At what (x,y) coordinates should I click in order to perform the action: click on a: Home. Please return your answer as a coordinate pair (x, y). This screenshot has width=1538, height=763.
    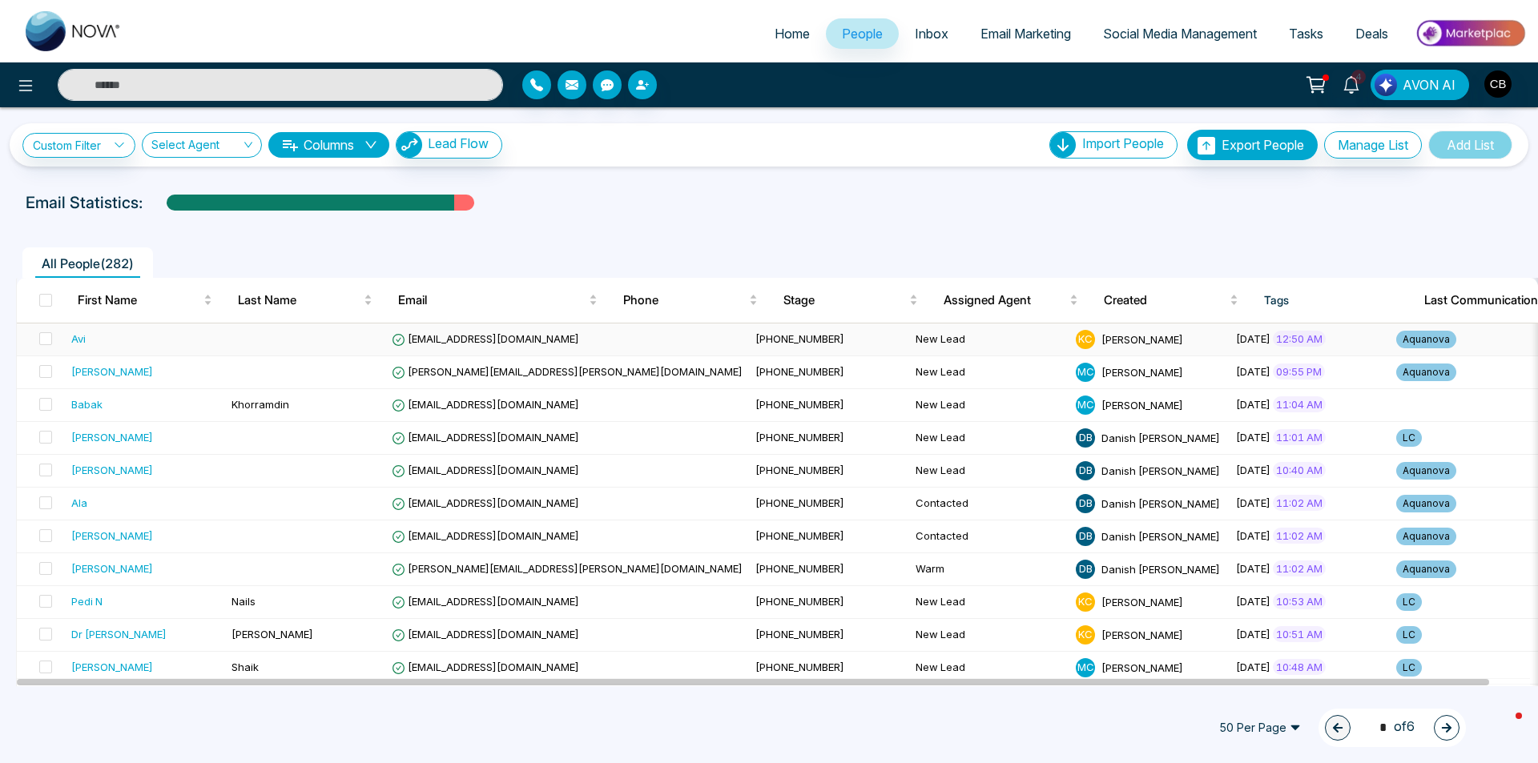
    Looking at the image, I should click on (792, 34).